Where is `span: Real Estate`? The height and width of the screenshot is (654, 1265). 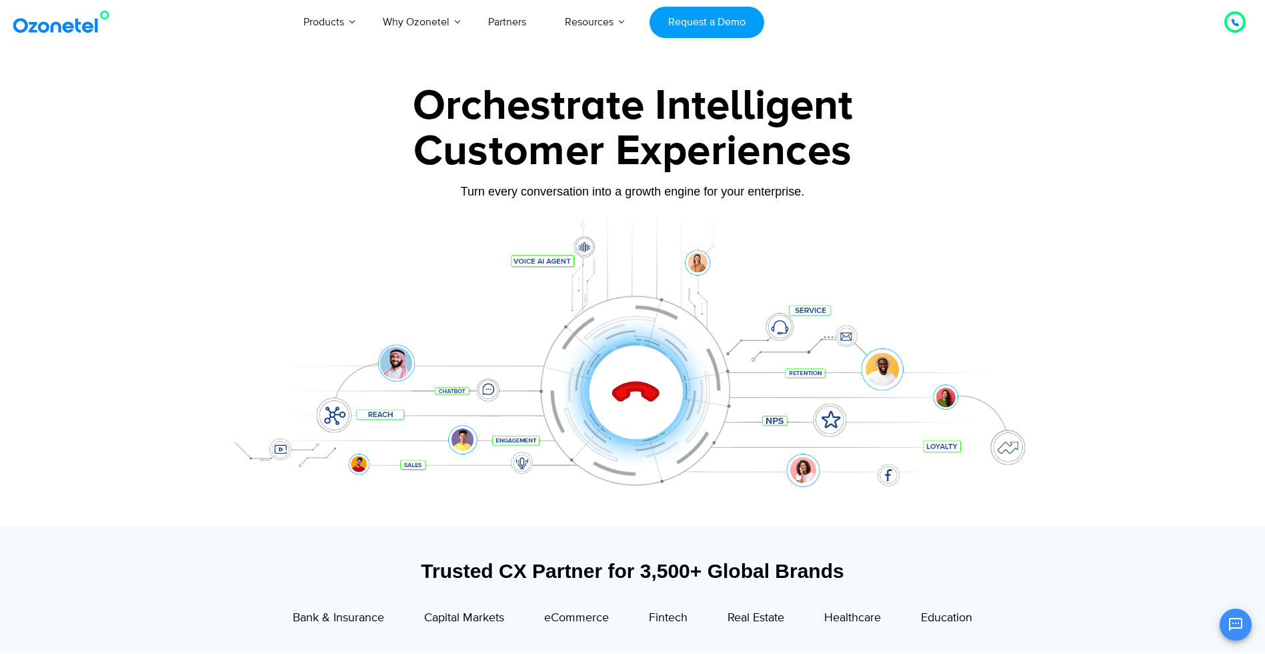 span: Real Estate is located at coordinates (756, 618).